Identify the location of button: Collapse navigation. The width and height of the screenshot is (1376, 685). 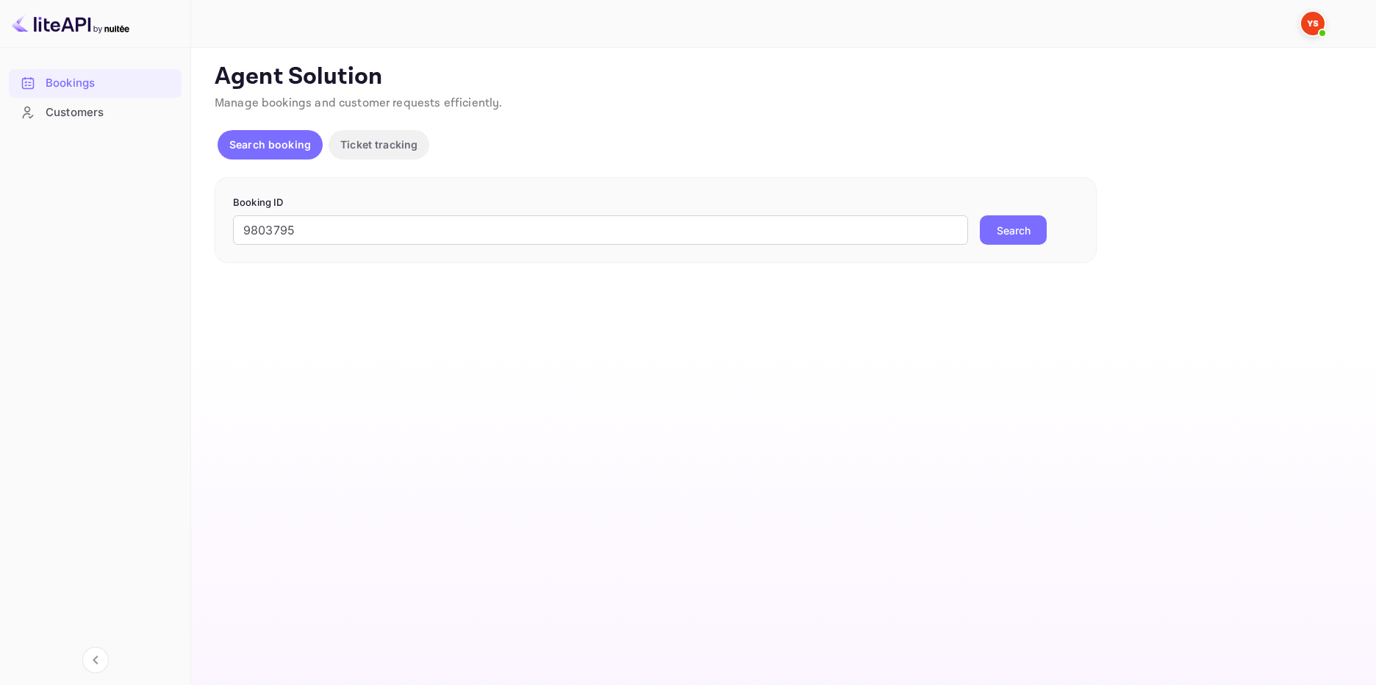
(96, 660).